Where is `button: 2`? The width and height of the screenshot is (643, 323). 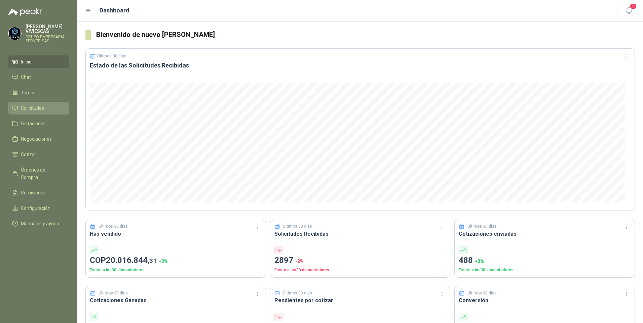
button: 2 is located at coordinates (629, 11).